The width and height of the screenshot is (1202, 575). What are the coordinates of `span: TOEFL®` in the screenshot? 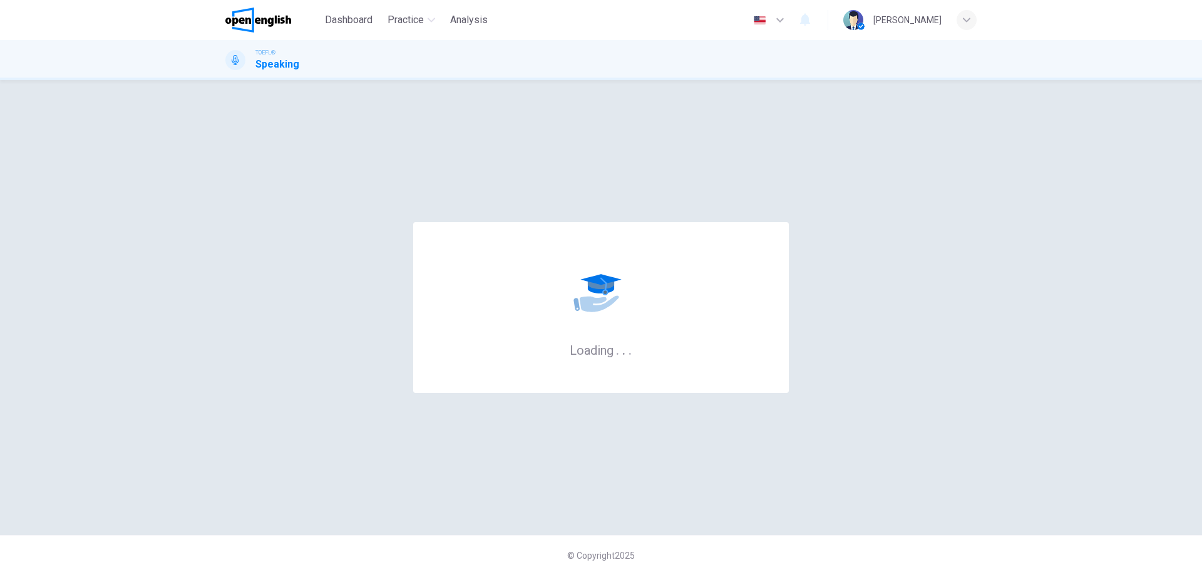 It's located at (266, 53).